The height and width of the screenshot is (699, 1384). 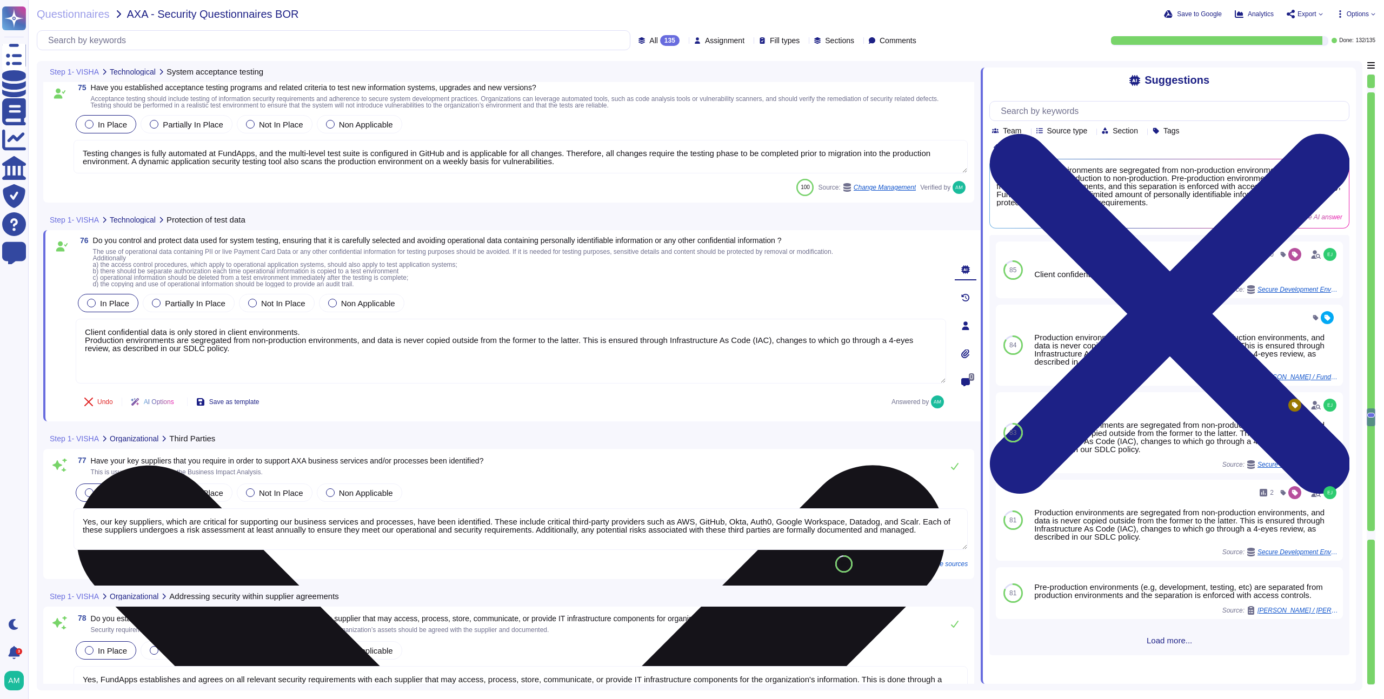 I want to click on span: Verified by, so click(x=935, y=188).